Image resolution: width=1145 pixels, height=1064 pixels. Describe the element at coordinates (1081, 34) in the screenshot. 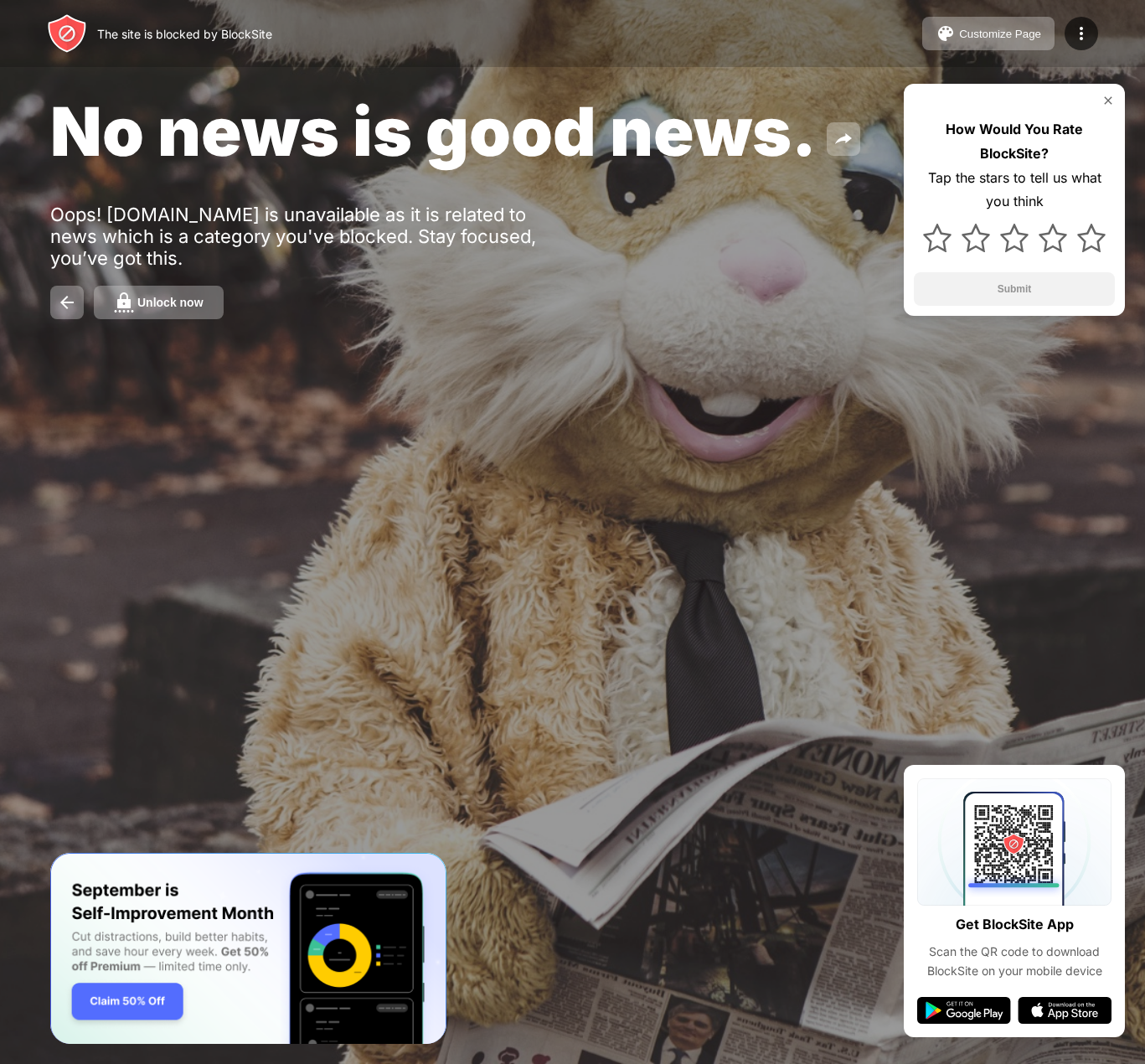

I see `img: menu-icon.svg` at that location.